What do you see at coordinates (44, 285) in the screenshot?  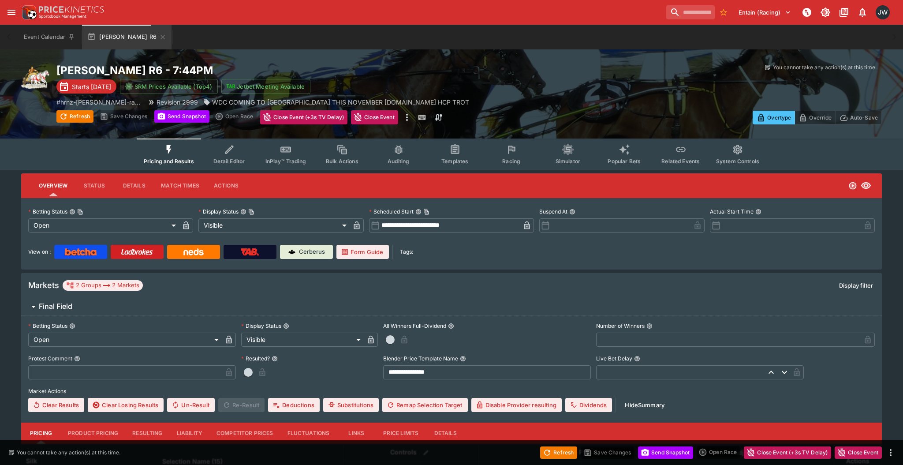 I see `h5: Markets` at bounding box center [44, 285].